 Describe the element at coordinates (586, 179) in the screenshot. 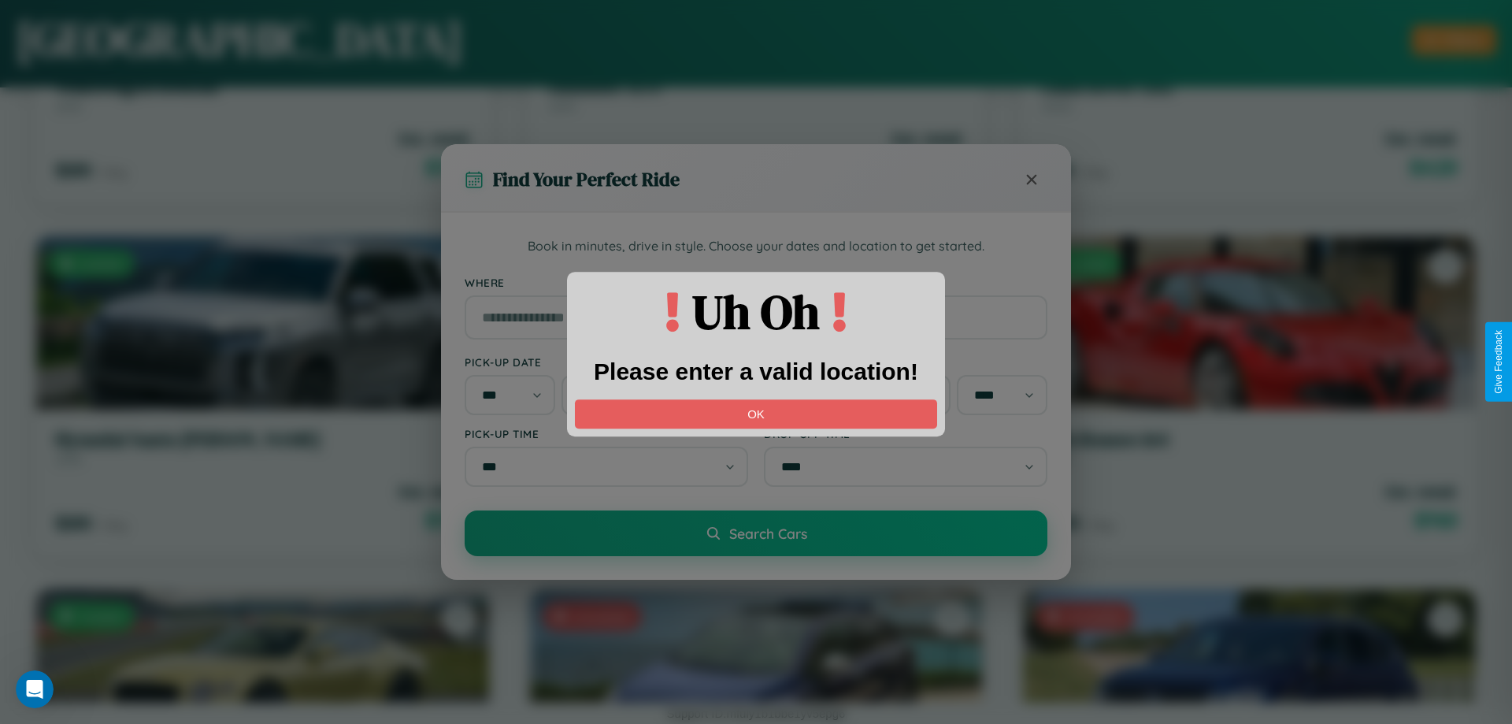

I see `h3: Find Your Perfect Ride` at that location.